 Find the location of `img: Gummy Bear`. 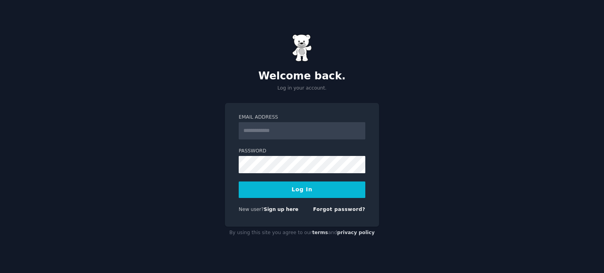

img: Gummy Bear is located at coordinates (302, 48).